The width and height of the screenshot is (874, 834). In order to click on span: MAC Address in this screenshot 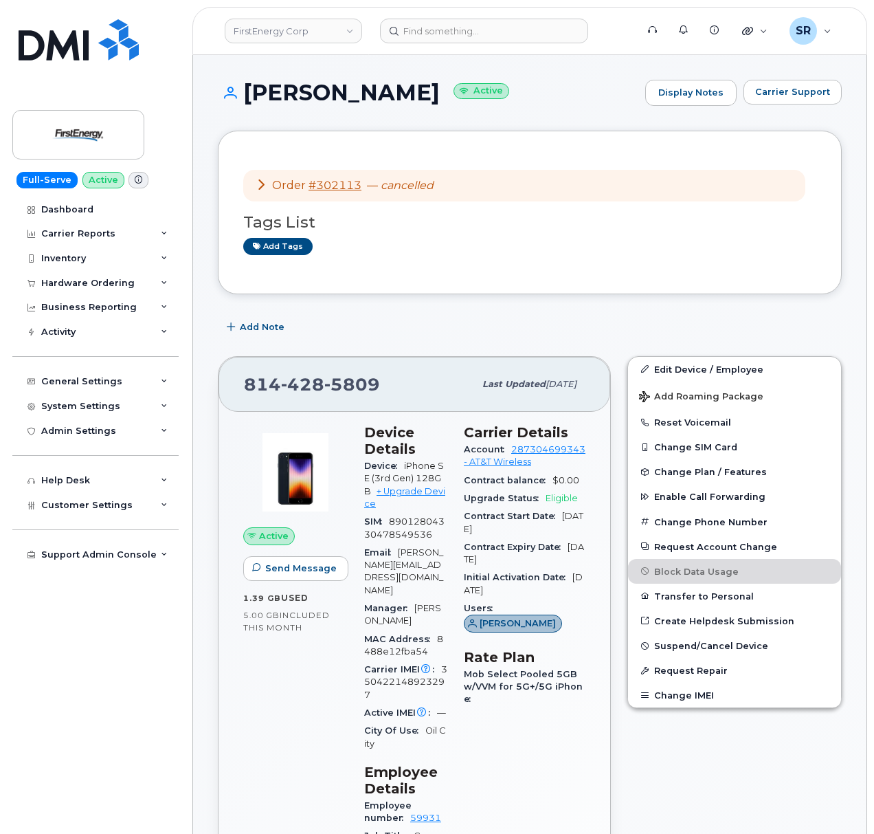, I will do `click(401, 638)`.